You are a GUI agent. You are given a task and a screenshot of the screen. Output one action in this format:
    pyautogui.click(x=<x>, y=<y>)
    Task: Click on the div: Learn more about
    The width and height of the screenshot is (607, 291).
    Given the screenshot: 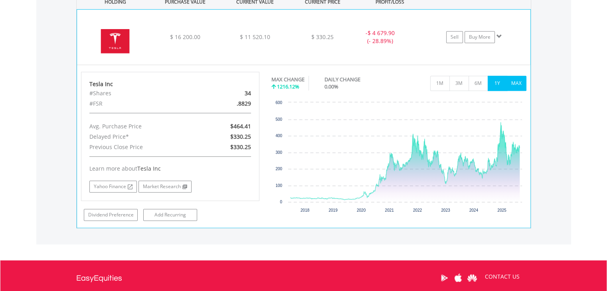 What is the action you would take?
    pyautogui.click(x=170, y=169)
    